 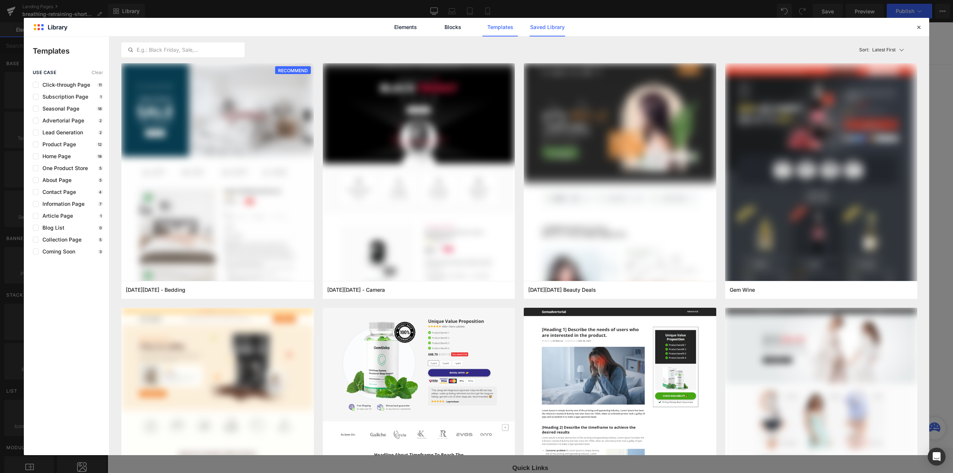 I want to click on span: Product Page, so click(x=57, y=144).